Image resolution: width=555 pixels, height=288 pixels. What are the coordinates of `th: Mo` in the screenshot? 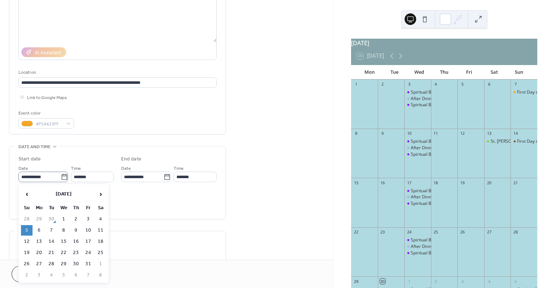 It's located at (39, 208).